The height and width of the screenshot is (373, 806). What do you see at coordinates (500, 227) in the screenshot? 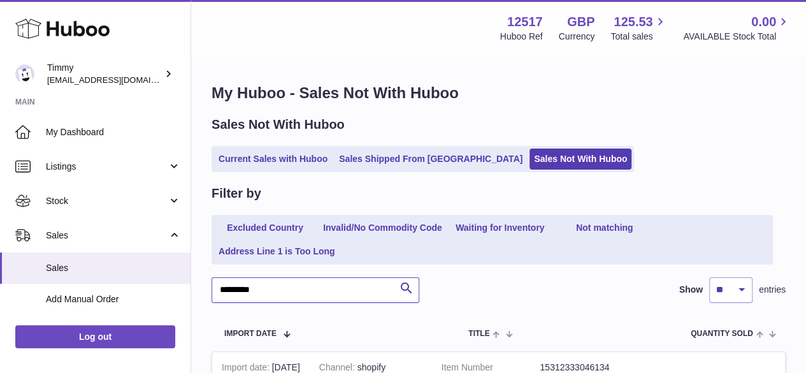
I see `a: Waiting for Inventory` at bounding box center [500, 227].